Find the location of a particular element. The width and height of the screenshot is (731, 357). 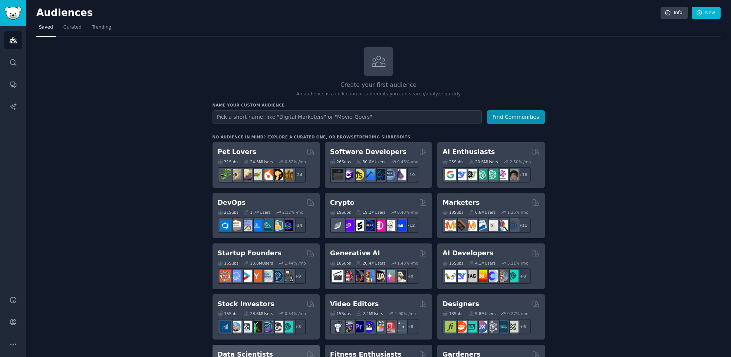

span: Saved is located at coordinates (46, 27).